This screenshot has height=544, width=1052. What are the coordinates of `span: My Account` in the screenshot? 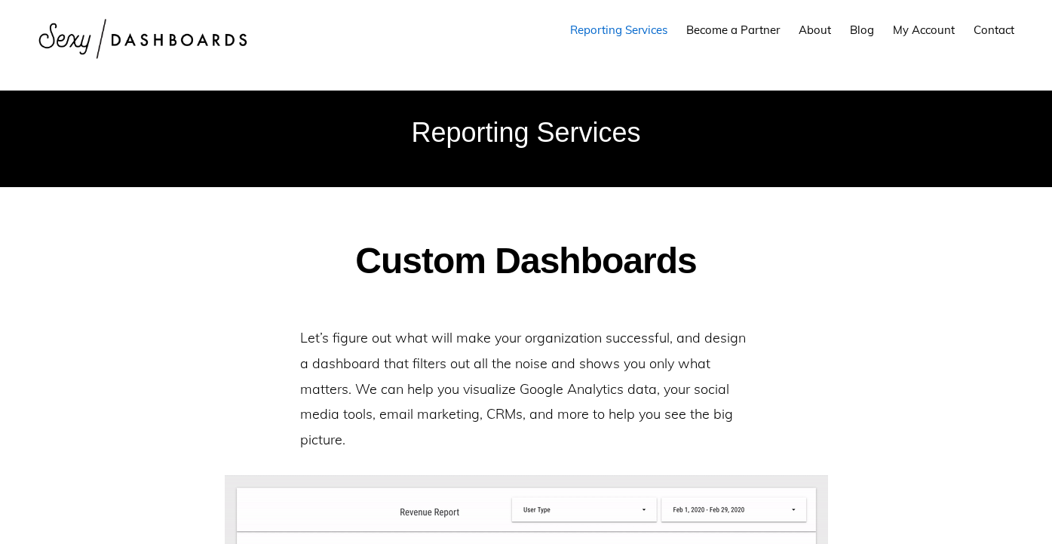 It's located at (924, 29).